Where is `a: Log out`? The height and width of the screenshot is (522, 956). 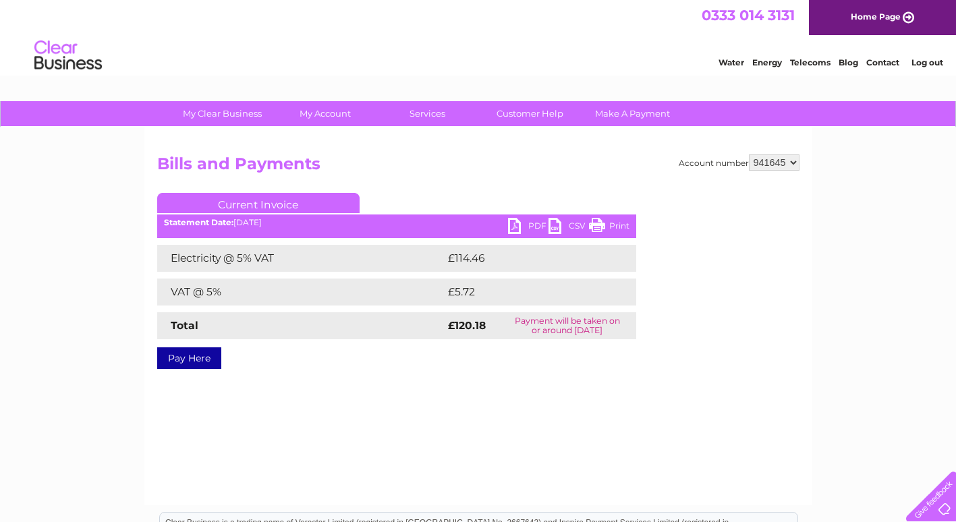
a: Log out is located at coordinates (927, 62).